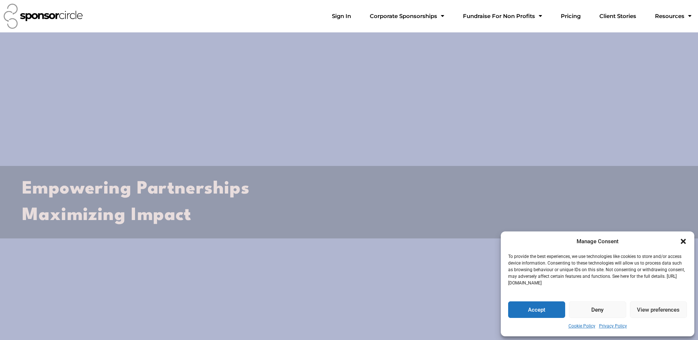 This screenshot has width=698, height=340. Describe the element at coordinates (673, 16) in the screenshot. I see `a: Resources` at that location.